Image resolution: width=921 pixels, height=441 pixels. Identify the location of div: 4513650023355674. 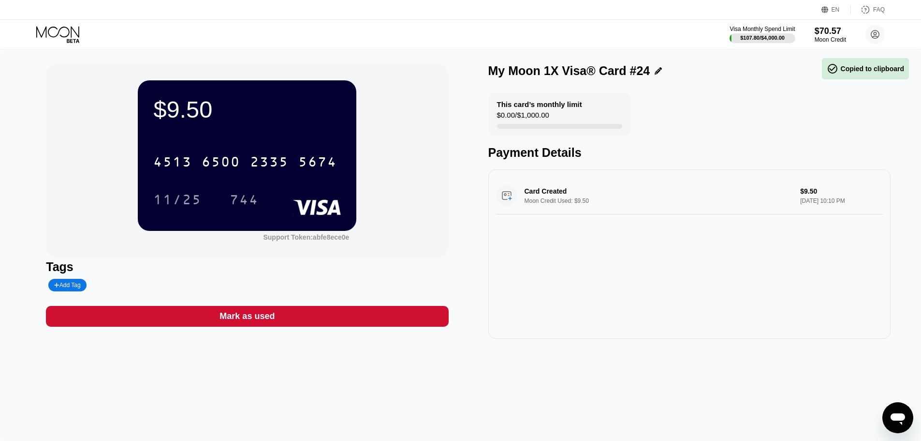
(245, 162).